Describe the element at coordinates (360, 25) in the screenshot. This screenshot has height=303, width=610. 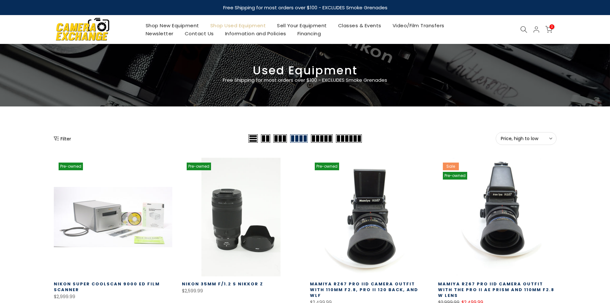
I see `a: Classes & Events` at that location.